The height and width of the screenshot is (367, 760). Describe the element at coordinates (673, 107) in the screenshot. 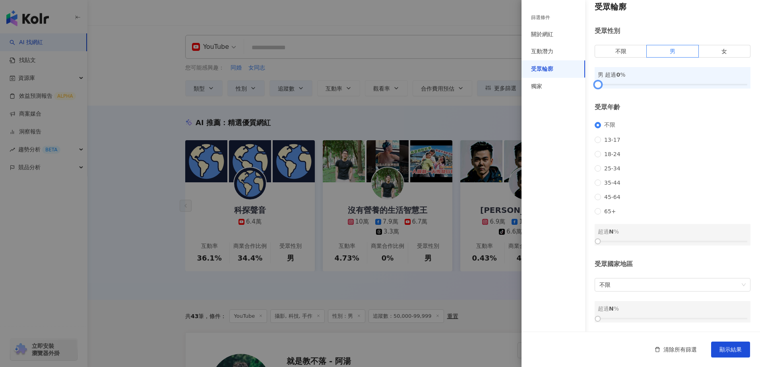

I see `div: 受眾年齡` at that location.